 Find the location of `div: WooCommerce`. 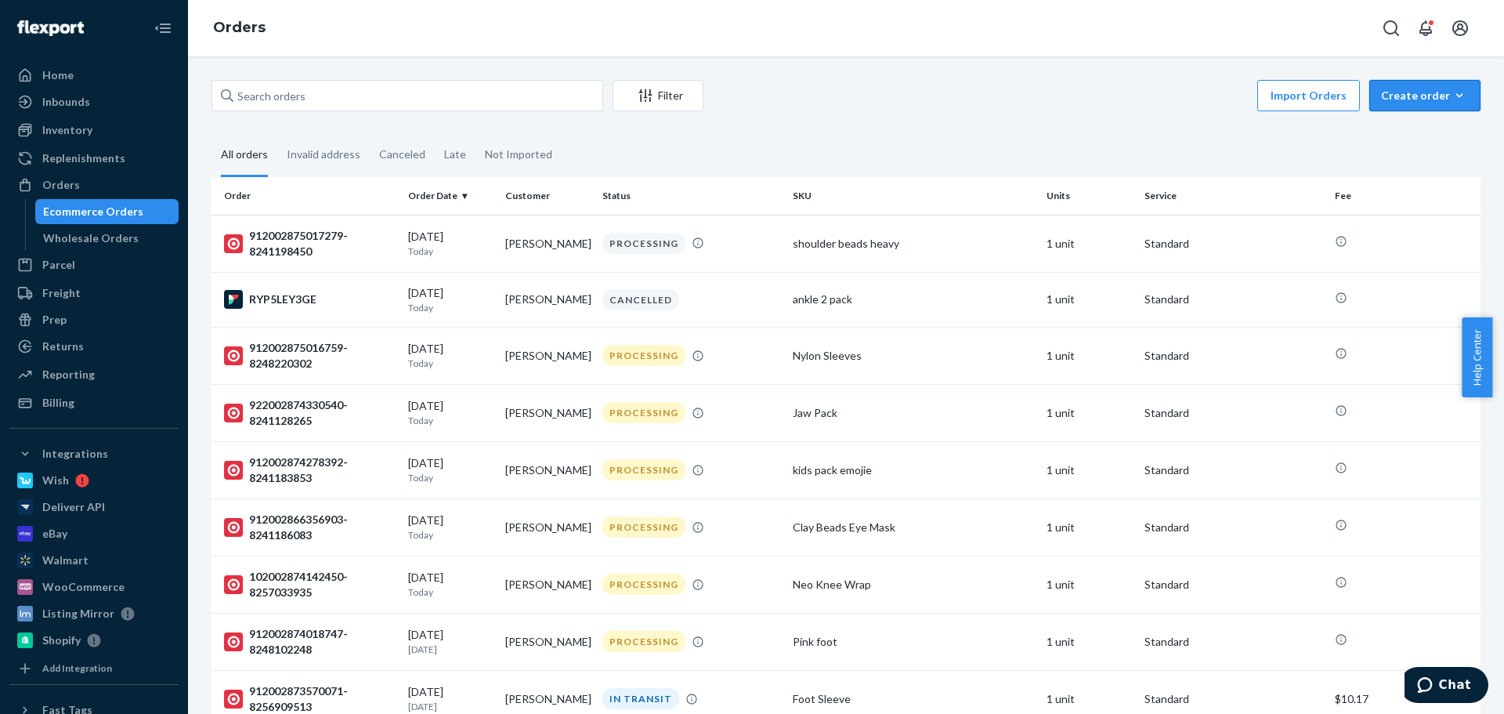

div: WooCommerce is located at coordinates (83, 587).